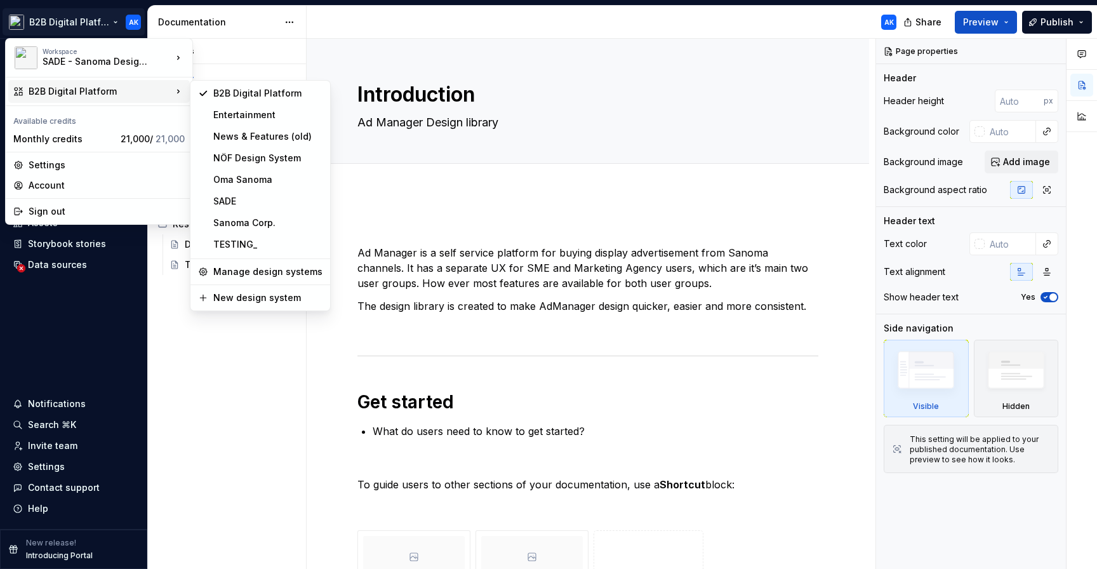  What do you see at coordinates (107, 211) in the screenshot?
I see `div: Sign out` at bounding box center [107, 211].